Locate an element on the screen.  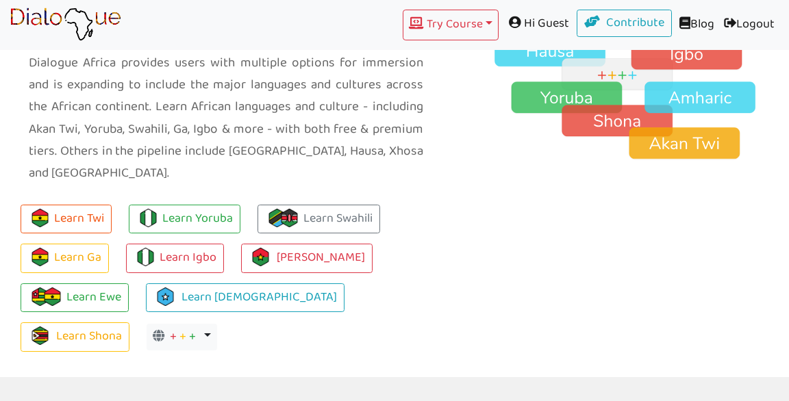
img: flag-tanzania.fe228584.png is located at coordinates (277, 218).